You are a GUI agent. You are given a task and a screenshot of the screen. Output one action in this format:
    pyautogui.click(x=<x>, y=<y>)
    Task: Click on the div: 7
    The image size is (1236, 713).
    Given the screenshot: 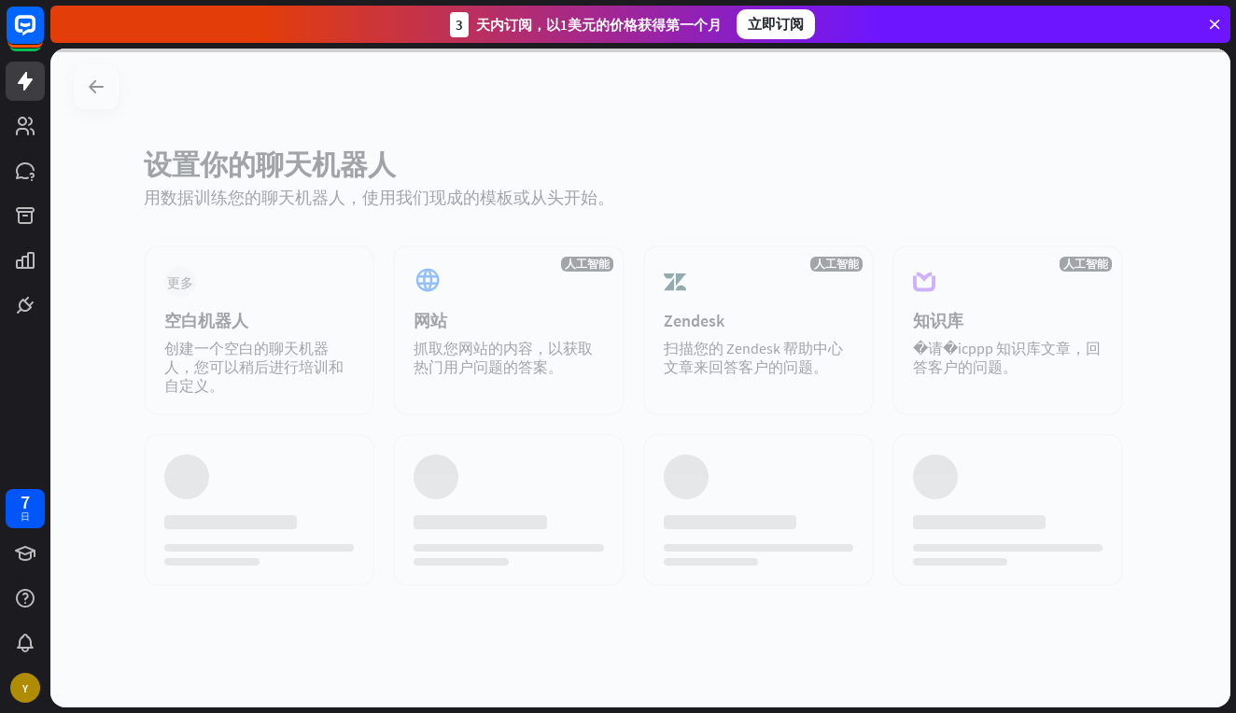 What is the action you would take?
    pyautogui.click(x=25, y=502)
    